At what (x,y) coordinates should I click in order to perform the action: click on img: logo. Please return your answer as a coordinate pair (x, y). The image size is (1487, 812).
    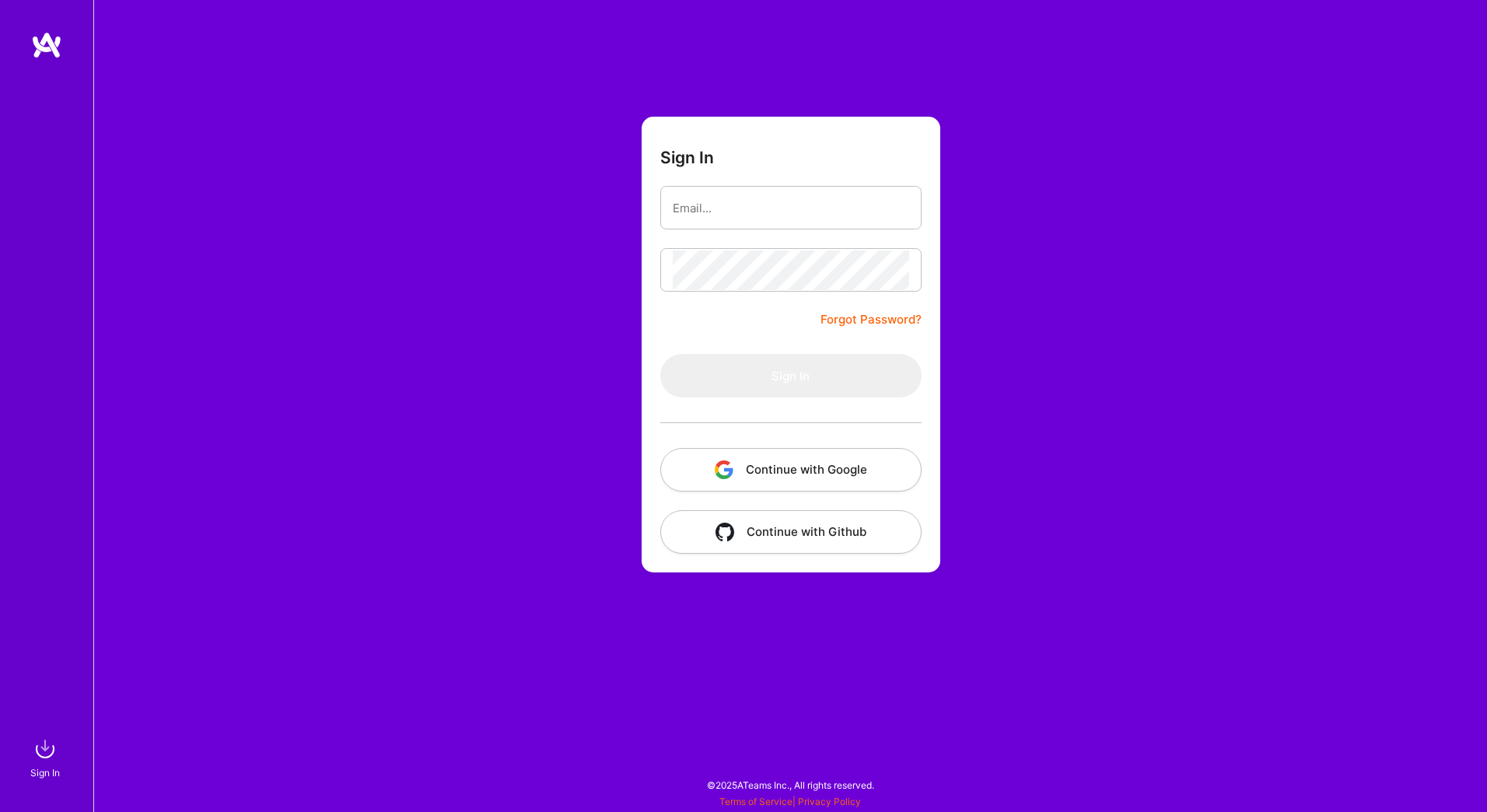
    Looking at the image, I should click on (47, 45).